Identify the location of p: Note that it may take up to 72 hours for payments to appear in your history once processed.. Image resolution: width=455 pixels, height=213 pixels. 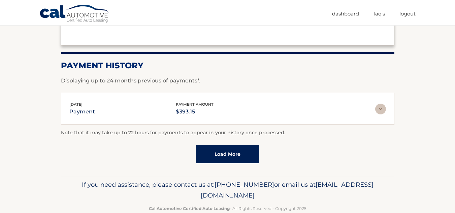
(227, 133).